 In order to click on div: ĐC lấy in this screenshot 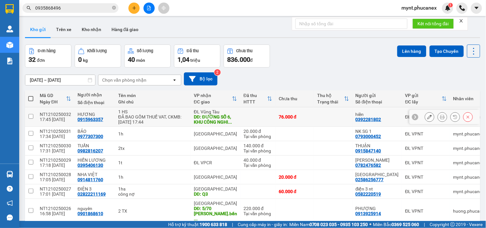, I will do `click(424, 102)`.